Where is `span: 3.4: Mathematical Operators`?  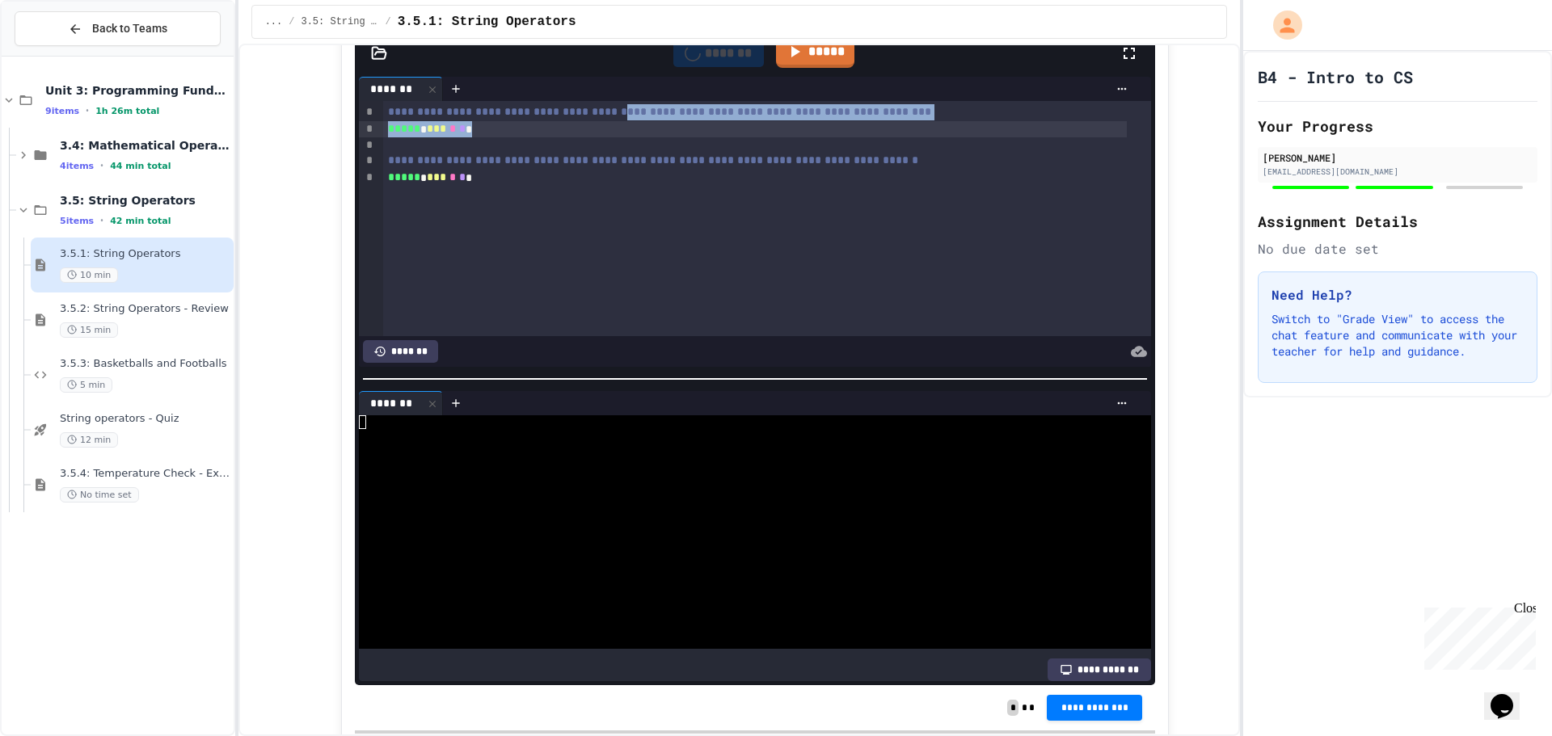 span: 3.4: Mathematical Operators is located at coordinates (145, 145).